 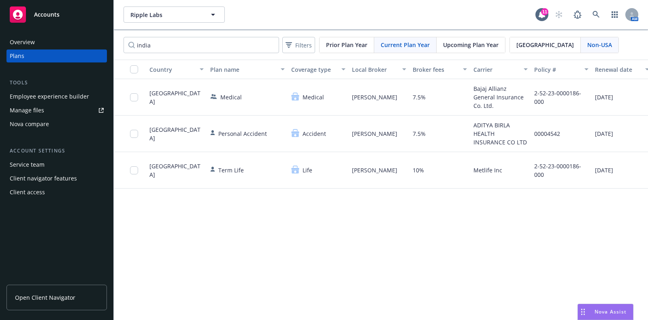 I want to click on span: Prior Plan Year, so click(x=347, y=45).